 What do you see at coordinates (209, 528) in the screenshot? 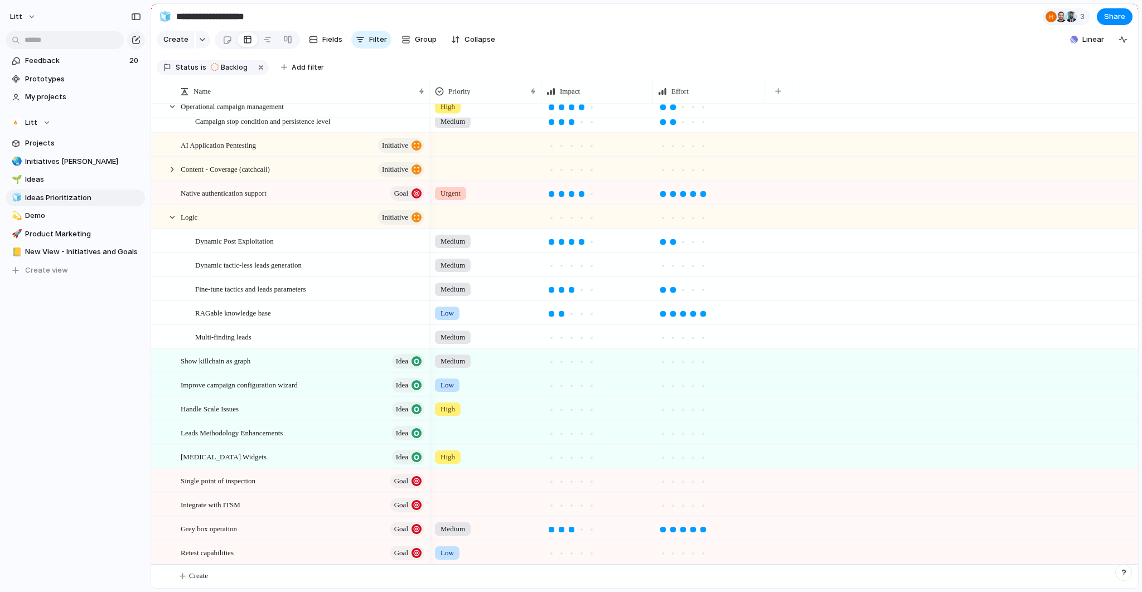
I see `span: Grey box operation` at bounding box center [209, 528].